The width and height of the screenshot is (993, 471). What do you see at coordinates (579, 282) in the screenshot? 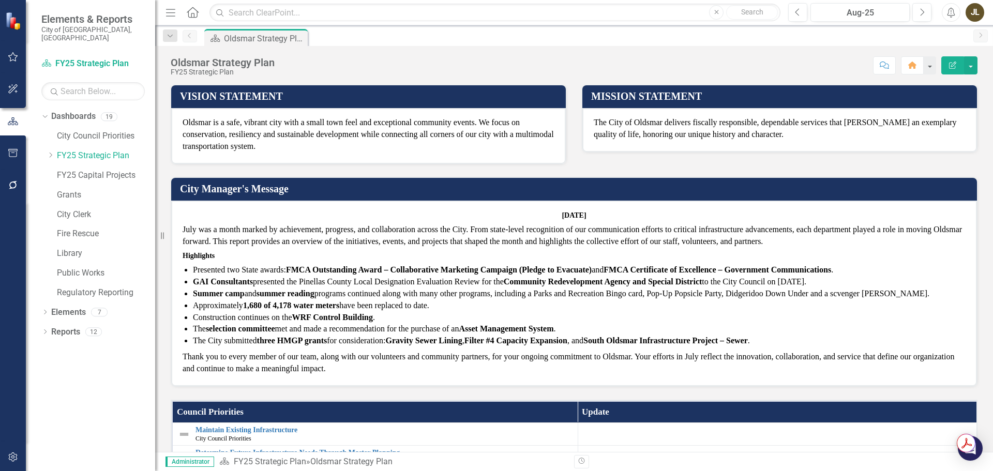
I see `p: presented the Pinellas County Local Designation Evaluation Review for the to the City Council on ...` at bounding box center [579, 282].